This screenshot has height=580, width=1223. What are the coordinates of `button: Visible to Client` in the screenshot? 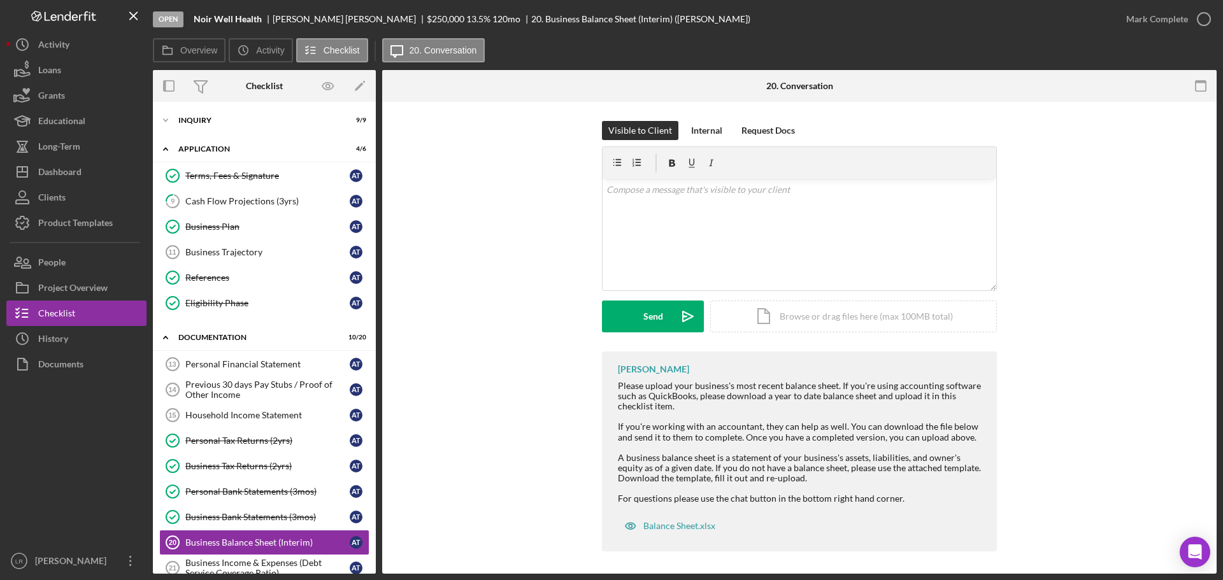 It's located at (640, 131).